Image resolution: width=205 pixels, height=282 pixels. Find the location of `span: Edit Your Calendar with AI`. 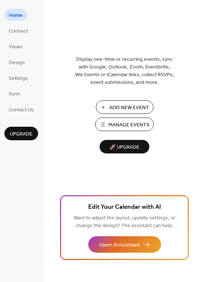

span: Edit Your Calendar with AI is located at coordinates (124, 207).